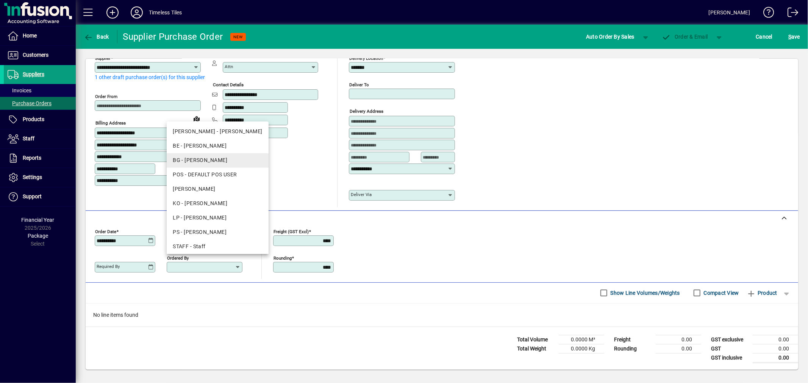  I want to click on span: Customers, so click(36, 55).